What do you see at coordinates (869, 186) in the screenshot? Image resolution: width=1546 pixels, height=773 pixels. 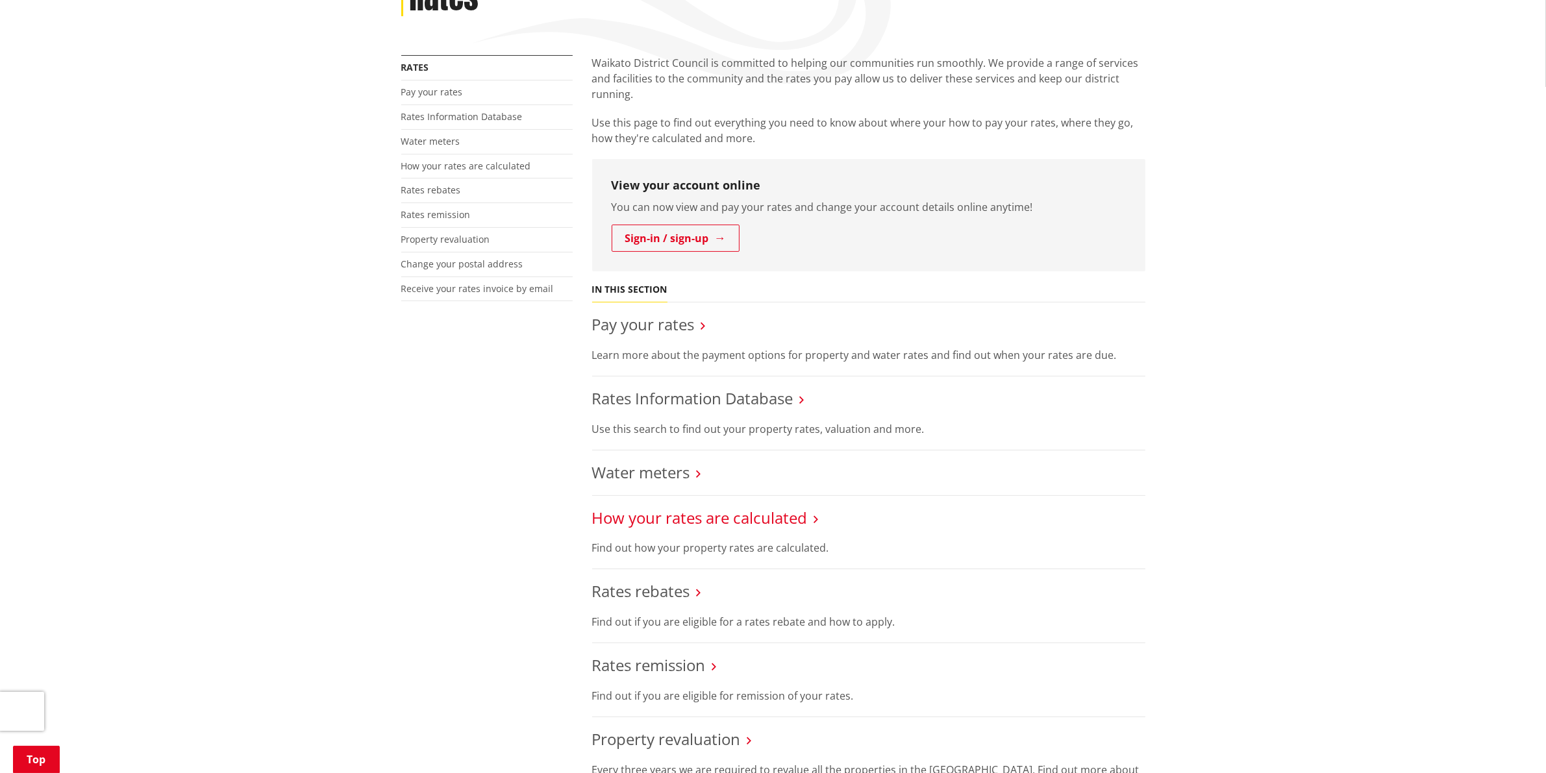 I see `h3: View your account online` at bounding box center [869, 186].